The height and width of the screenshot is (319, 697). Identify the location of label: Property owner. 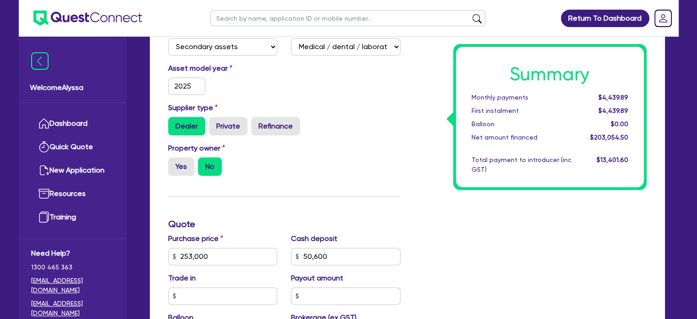
(197, 148).